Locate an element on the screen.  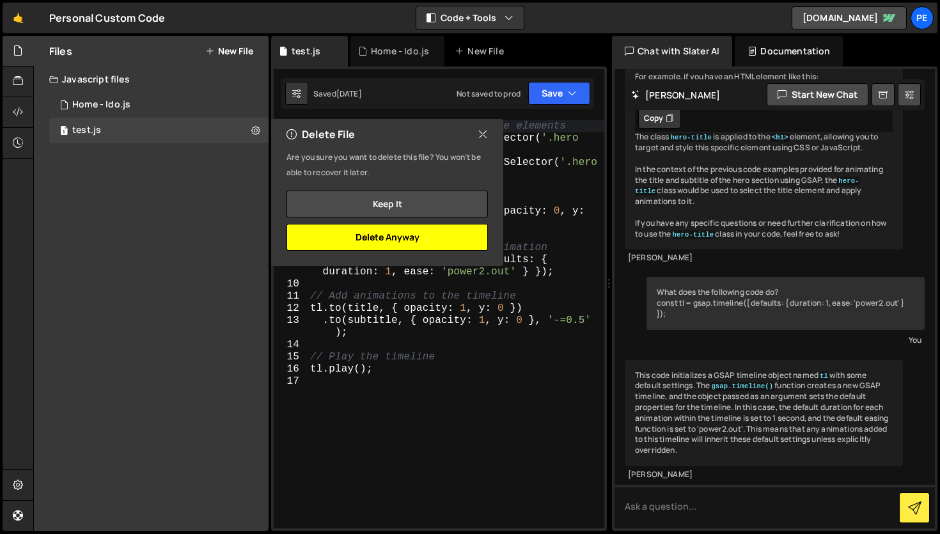
div: 14 is located at coordinates (290, 345).